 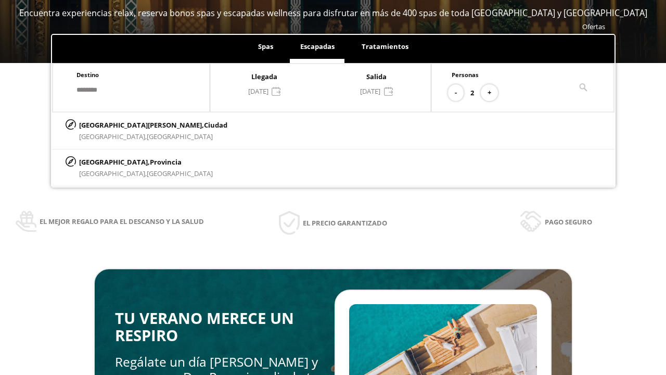 I want to click on span: Ciudad, so click(x=215, y=125).